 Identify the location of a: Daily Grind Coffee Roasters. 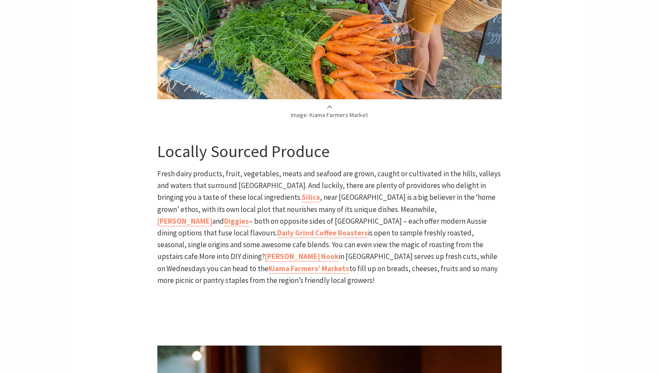
(322, 233).